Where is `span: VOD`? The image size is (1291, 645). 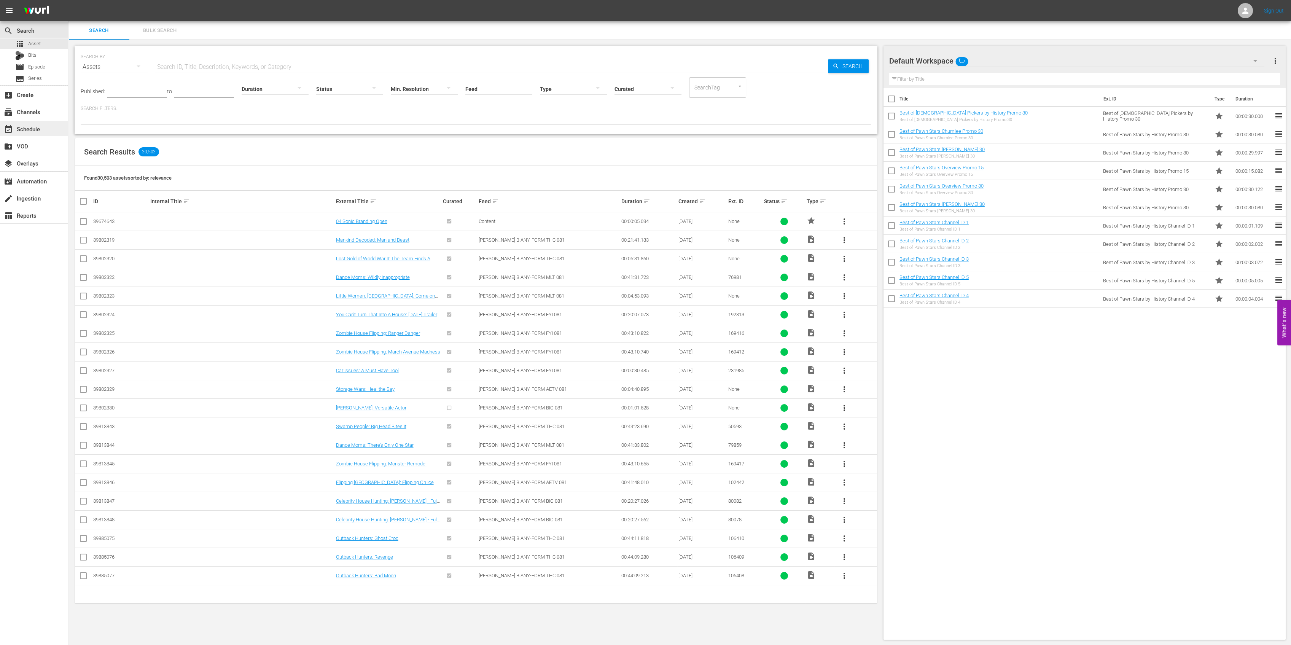
span: VOD is located at coordinates (8, 146).